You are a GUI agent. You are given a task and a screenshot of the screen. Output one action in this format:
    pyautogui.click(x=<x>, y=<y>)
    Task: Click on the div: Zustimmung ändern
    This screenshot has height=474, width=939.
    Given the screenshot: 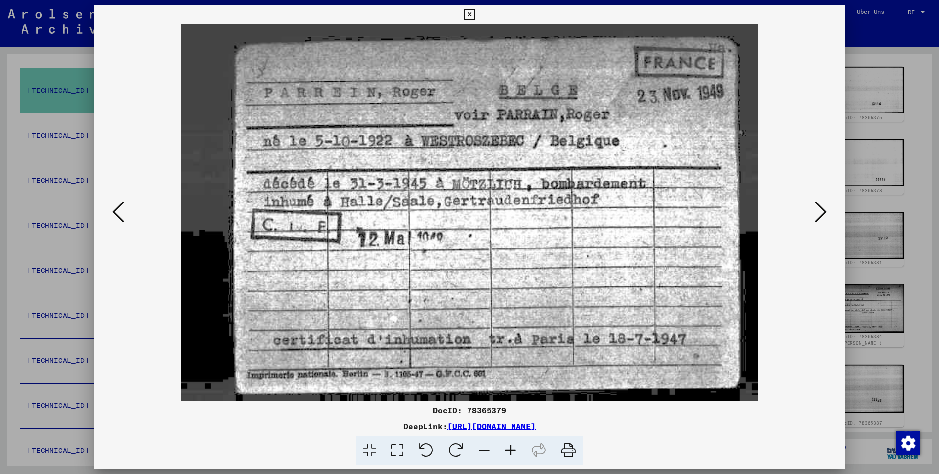 What is the action you would take?
    pyautogui.click(x=907, y=442)
    